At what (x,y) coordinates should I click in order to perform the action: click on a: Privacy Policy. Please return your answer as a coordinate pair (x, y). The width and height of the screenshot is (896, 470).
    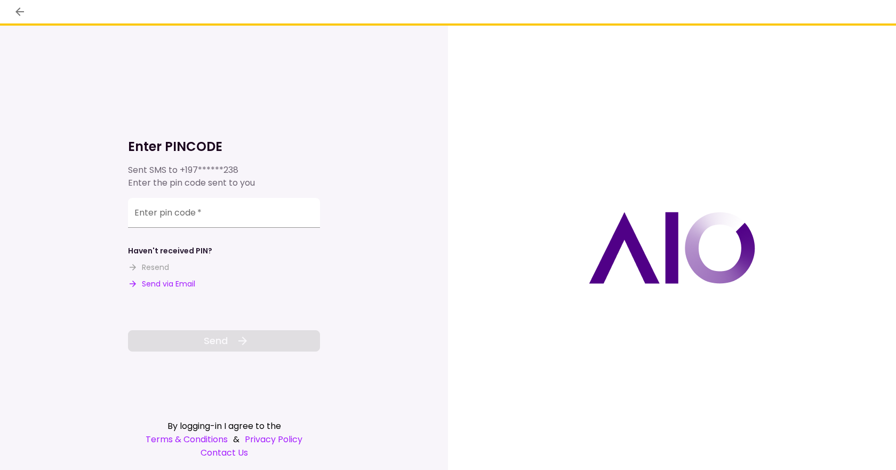
    Looking at the image, I should click on (274, 439).